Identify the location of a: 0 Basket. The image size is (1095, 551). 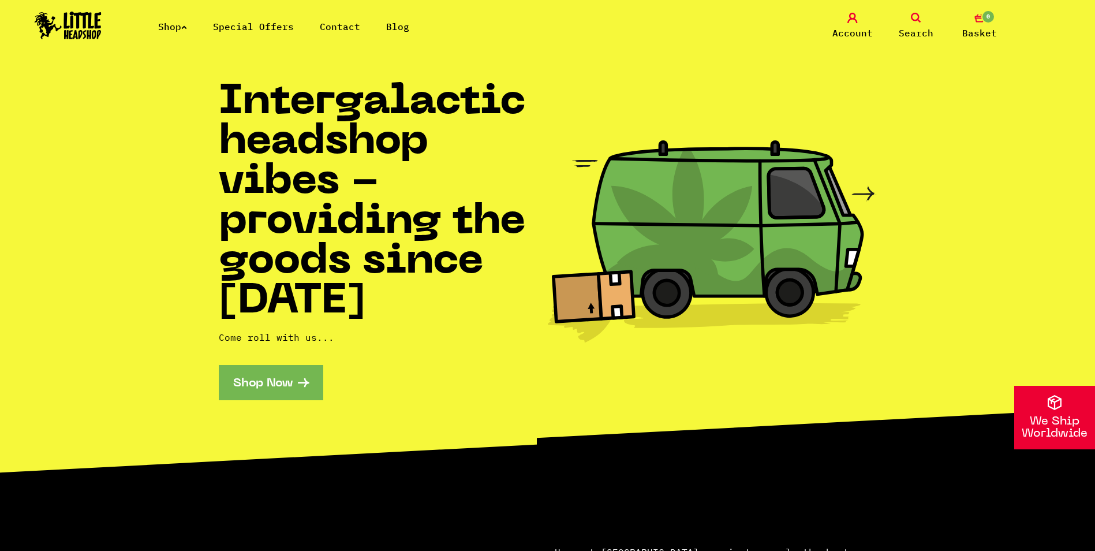
(980, 26).